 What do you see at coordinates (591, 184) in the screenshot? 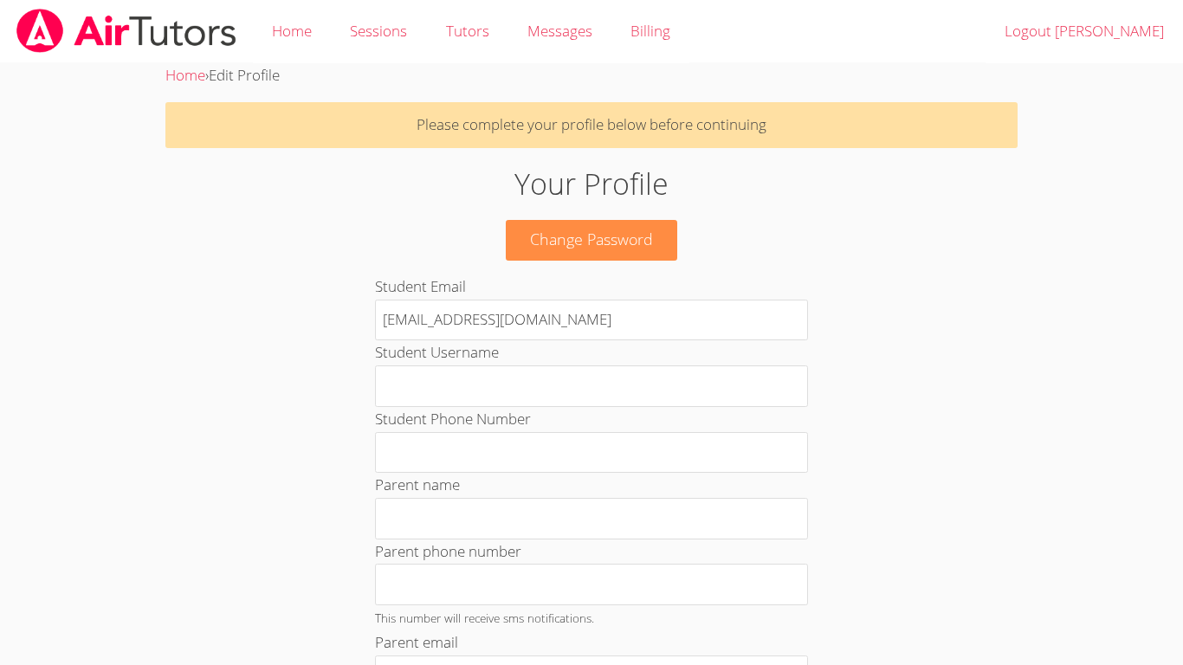
I see `h1: Your Profile` at bounding box center [591, 184].